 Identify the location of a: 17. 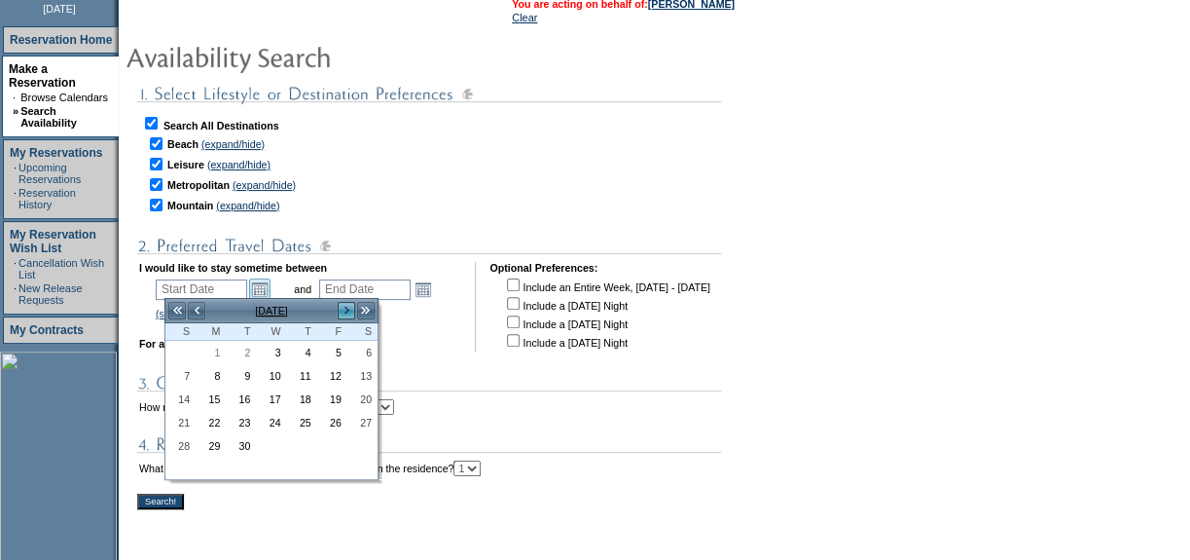
(271, 399).